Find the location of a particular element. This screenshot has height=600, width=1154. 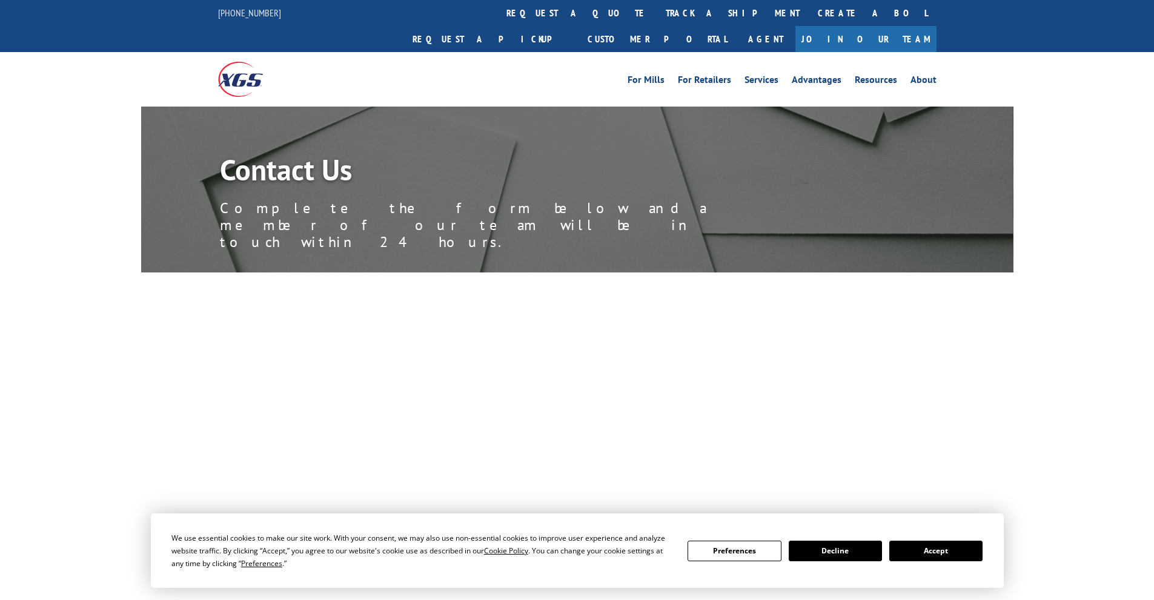

a: Services is located at coordinates (761, 82).